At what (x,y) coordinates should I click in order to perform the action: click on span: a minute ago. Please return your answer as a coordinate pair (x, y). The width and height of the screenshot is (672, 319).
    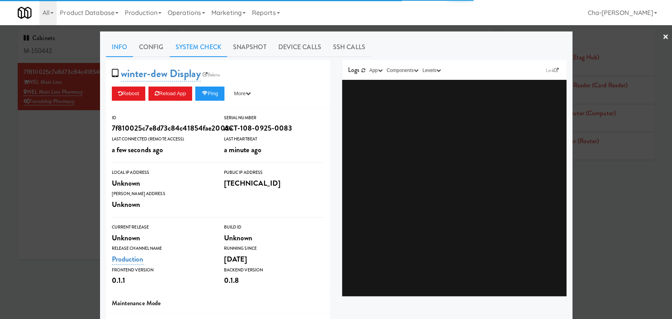
    Looking at the image, I should click on (243, 150).